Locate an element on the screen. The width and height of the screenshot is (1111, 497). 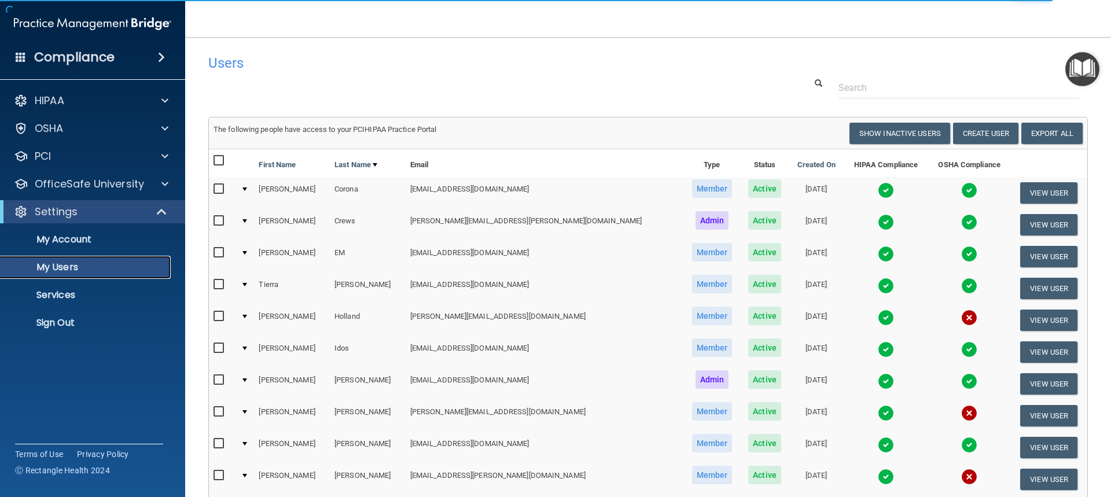
input: Search is located at coordinates (959, 87).